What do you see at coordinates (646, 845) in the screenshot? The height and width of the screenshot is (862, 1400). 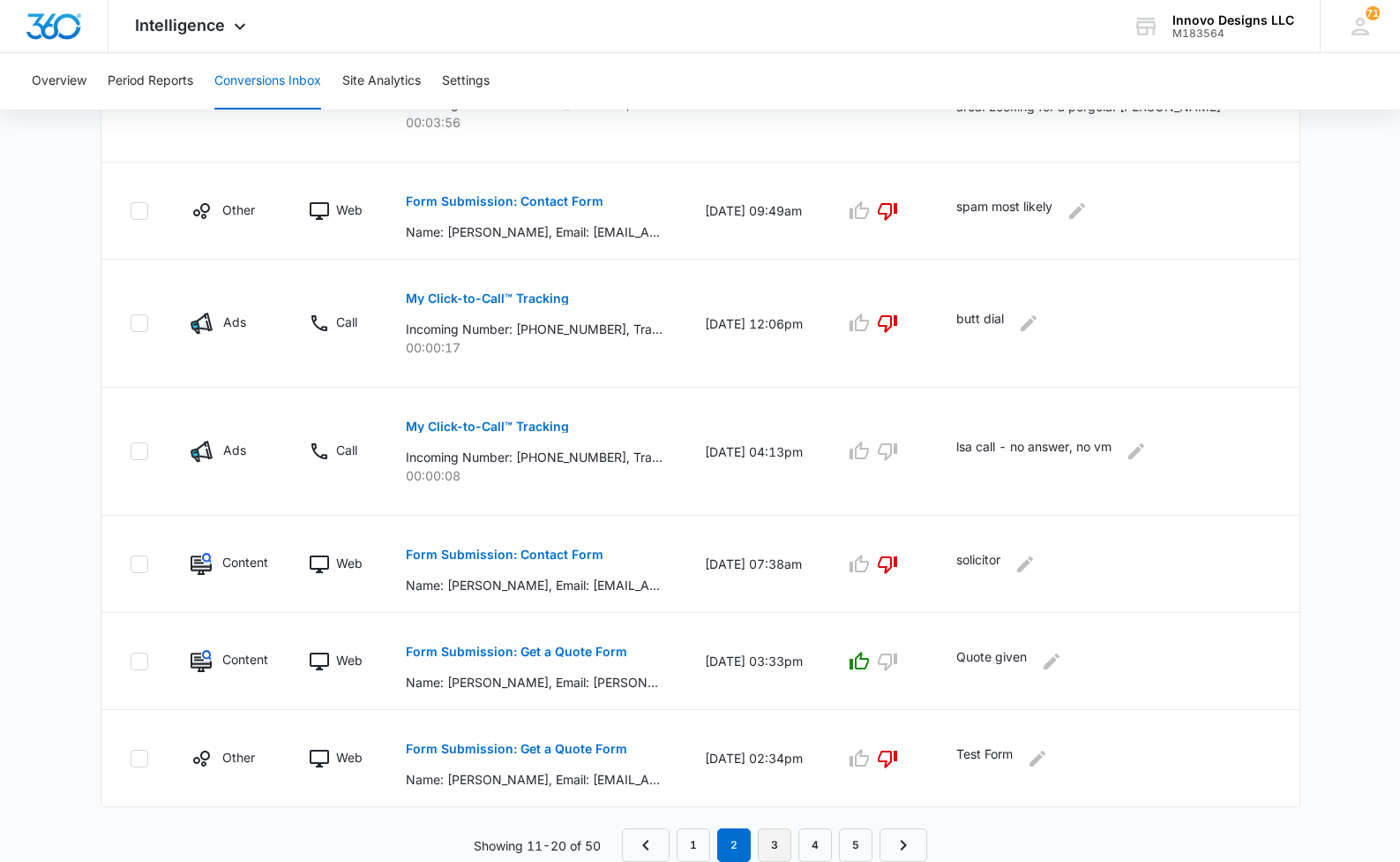 I see `a: Previous Page` at bounding box center [646, 845].